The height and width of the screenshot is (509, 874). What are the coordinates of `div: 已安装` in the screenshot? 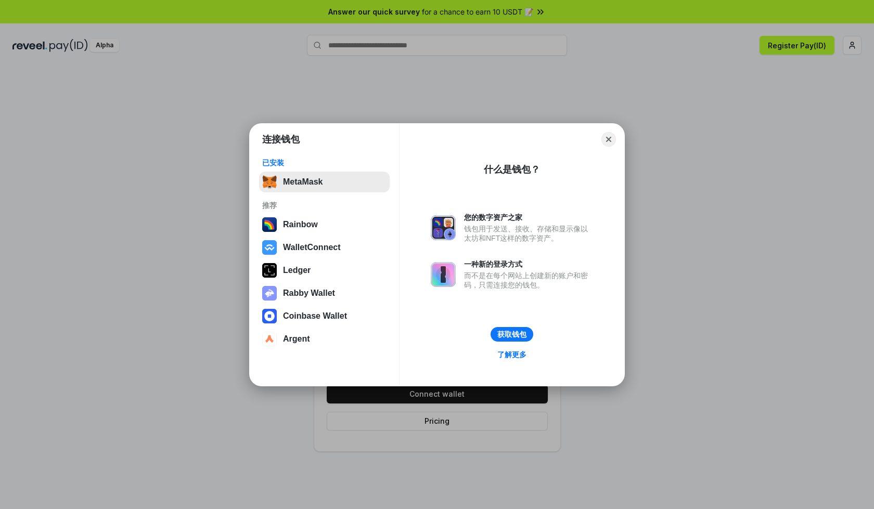 It's located at (324, 163).